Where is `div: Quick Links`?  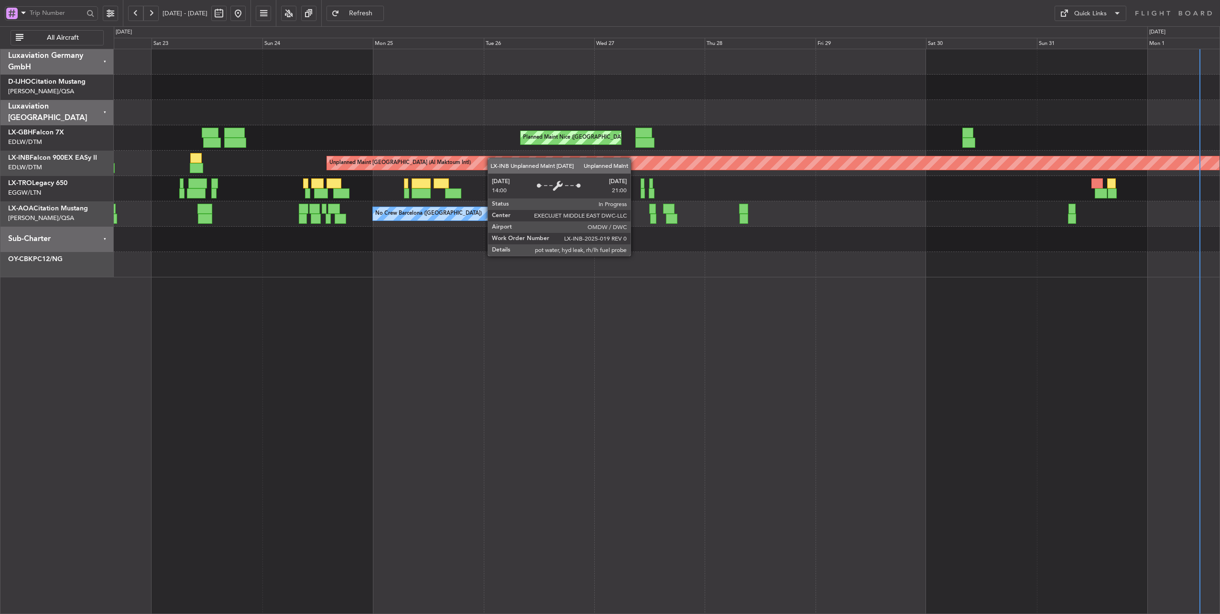
div: Quick Links is located at coordinates (1090, 14).